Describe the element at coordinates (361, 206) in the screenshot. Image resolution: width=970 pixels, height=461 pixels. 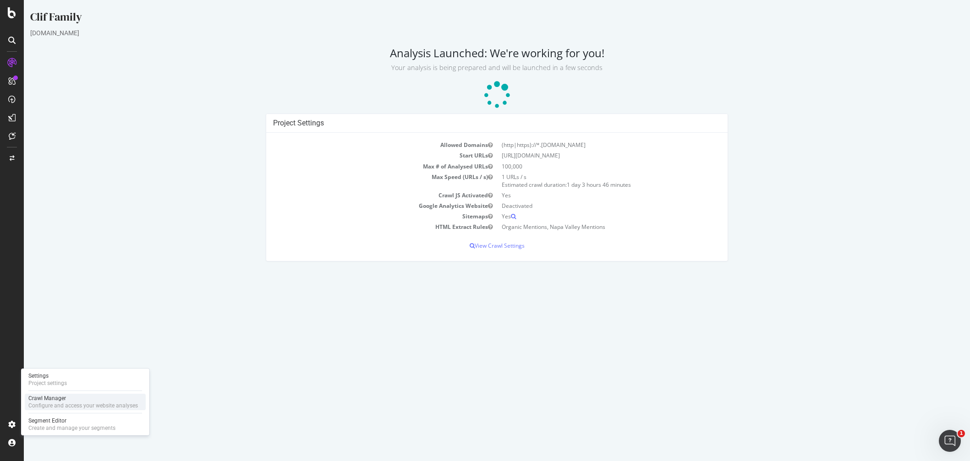
I see `td: Google Analytics Website` at that location.